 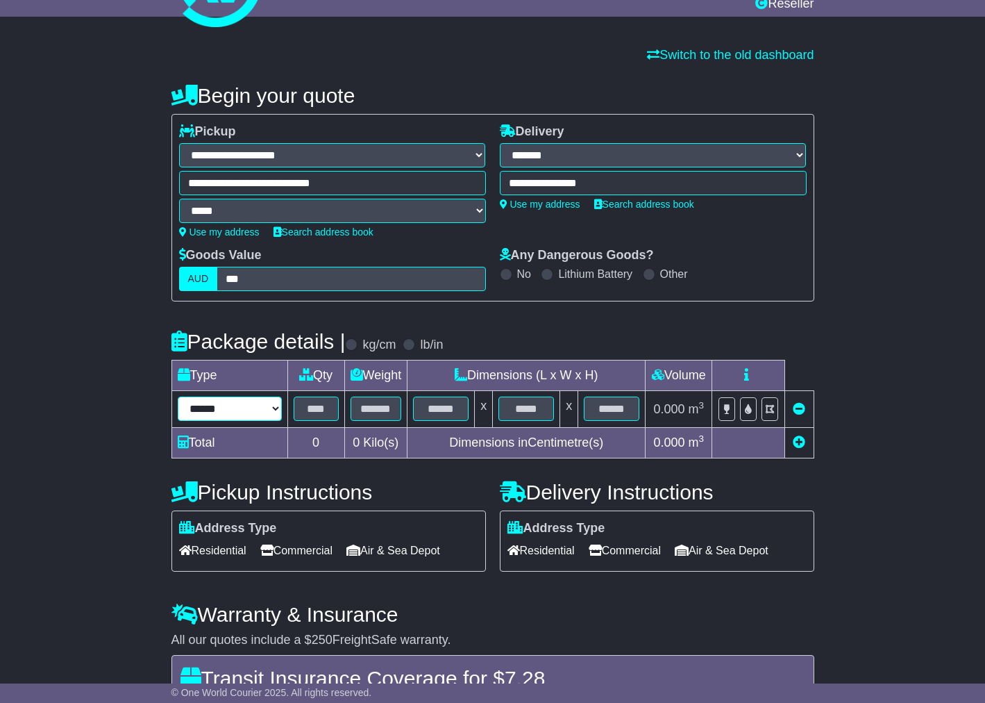 I want to click on h4: Pickup Instructions, so click(x=328, y=492).